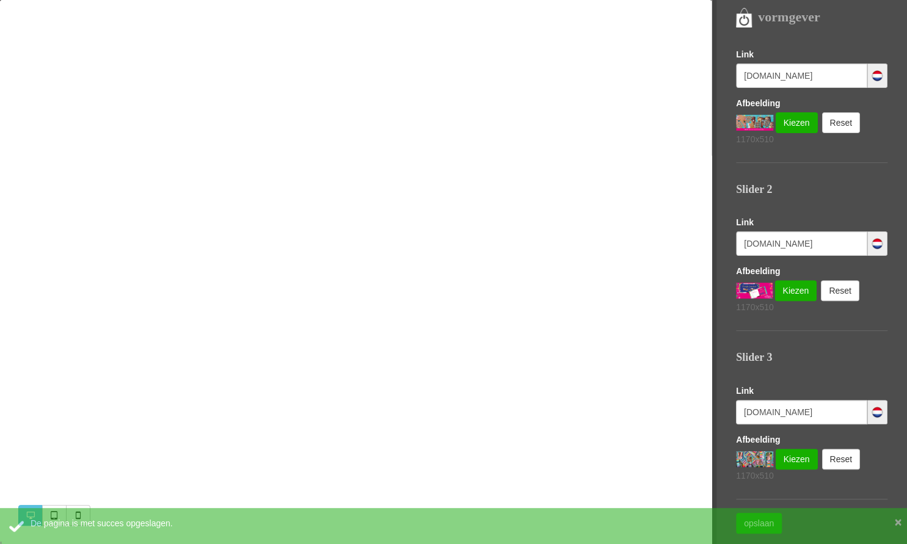 This screenshot has height=544, width=907. What do you see at coordinates (31, 516) in the screenshot?
I see `a: Desktop` at bounding box center [31, 516].